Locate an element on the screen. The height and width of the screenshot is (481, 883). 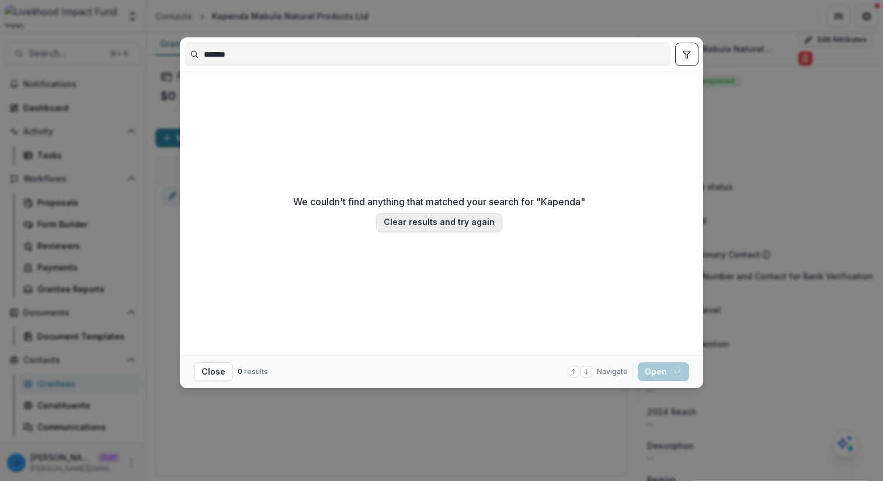
span: Navigate is located at coordinates (612, 371).